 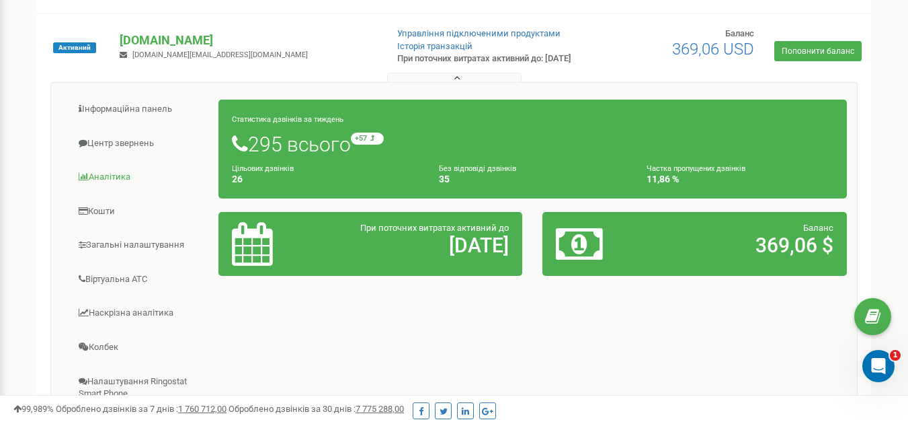 What do you see at coordinates (263, 168) in the screenshot?
I see `small: Цільових дзвінків` at bounding box center [263, 168].